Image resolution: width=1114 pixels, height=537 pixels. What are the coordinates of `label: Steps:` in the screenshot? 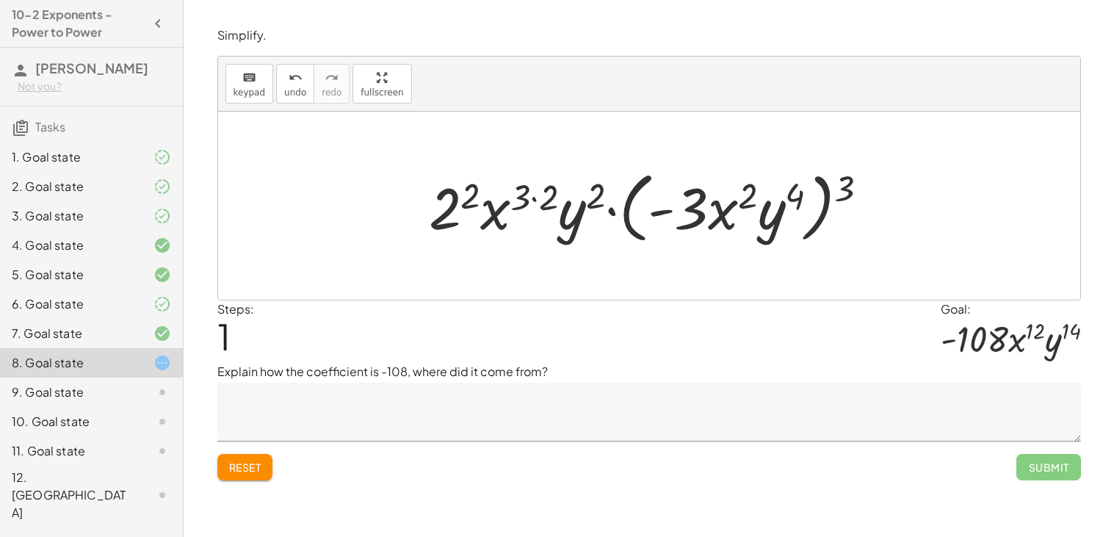 It's located at (236, 309).